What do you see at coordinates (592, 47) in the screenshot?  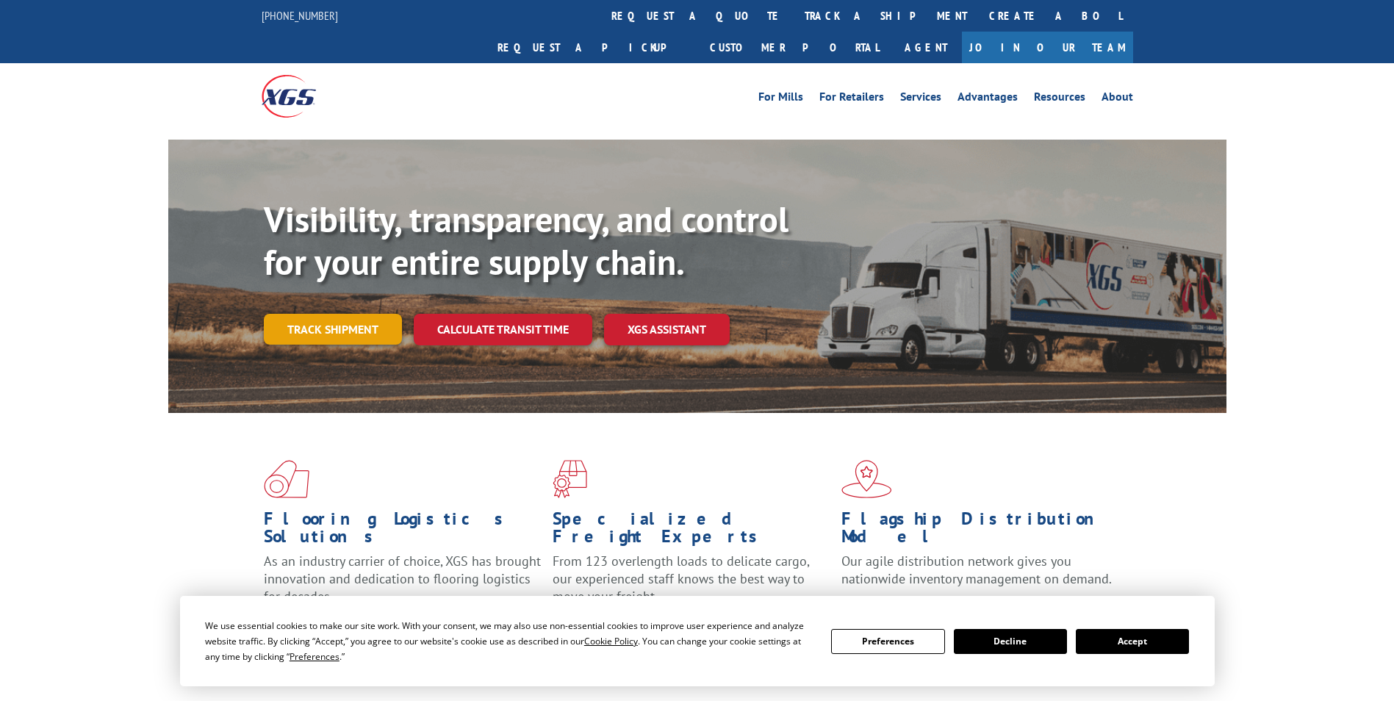 I see `a: Request a pickup` at bounding box center [592, 47].